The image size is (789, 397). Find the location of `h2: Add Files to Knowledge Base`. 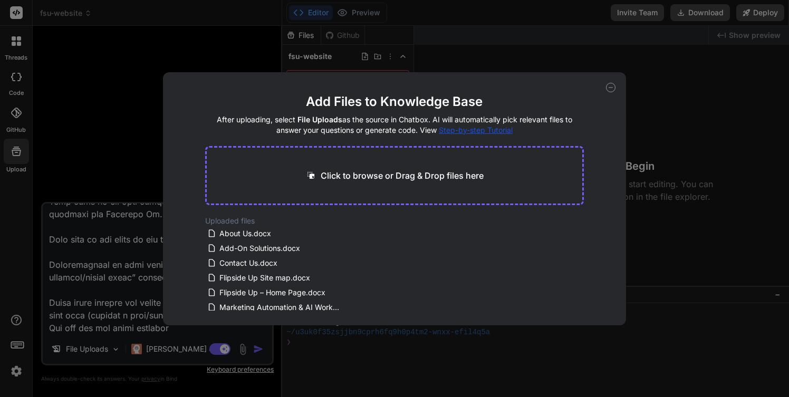

h2: Add Files to Knowledge Base is located at coordinates (395, 102).